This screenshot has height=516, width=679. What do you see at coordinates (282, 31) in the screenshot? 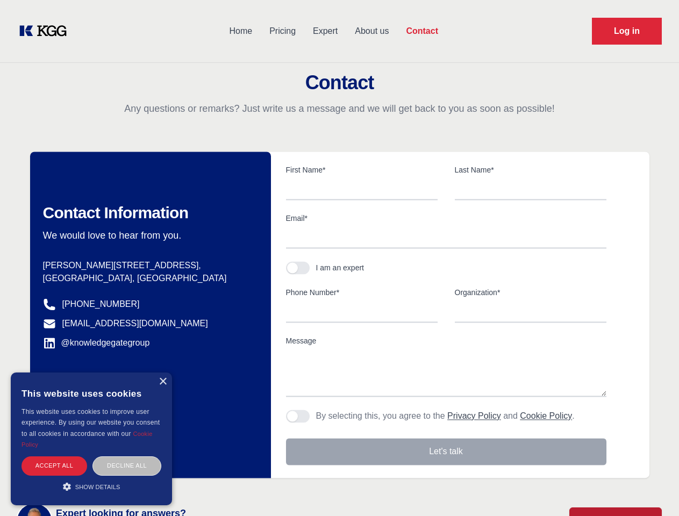
I see `a: Pricing` at bounding box center [282, 31].